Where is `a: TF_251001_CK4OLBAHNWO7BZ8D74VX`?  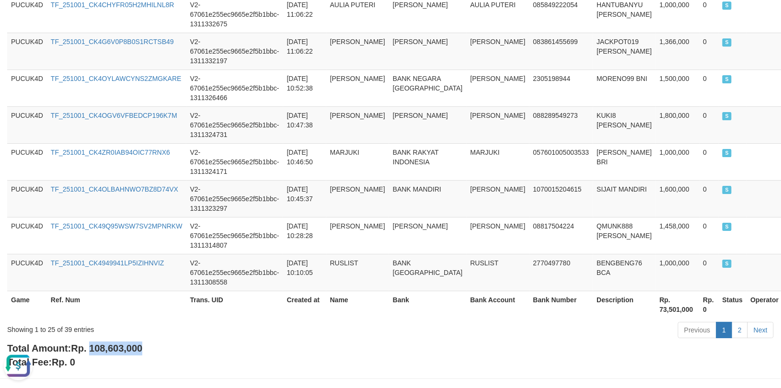
a: TF_251001_CK4OLBAHNWO7BZ8D74VX is located at coordinates (115, 189).